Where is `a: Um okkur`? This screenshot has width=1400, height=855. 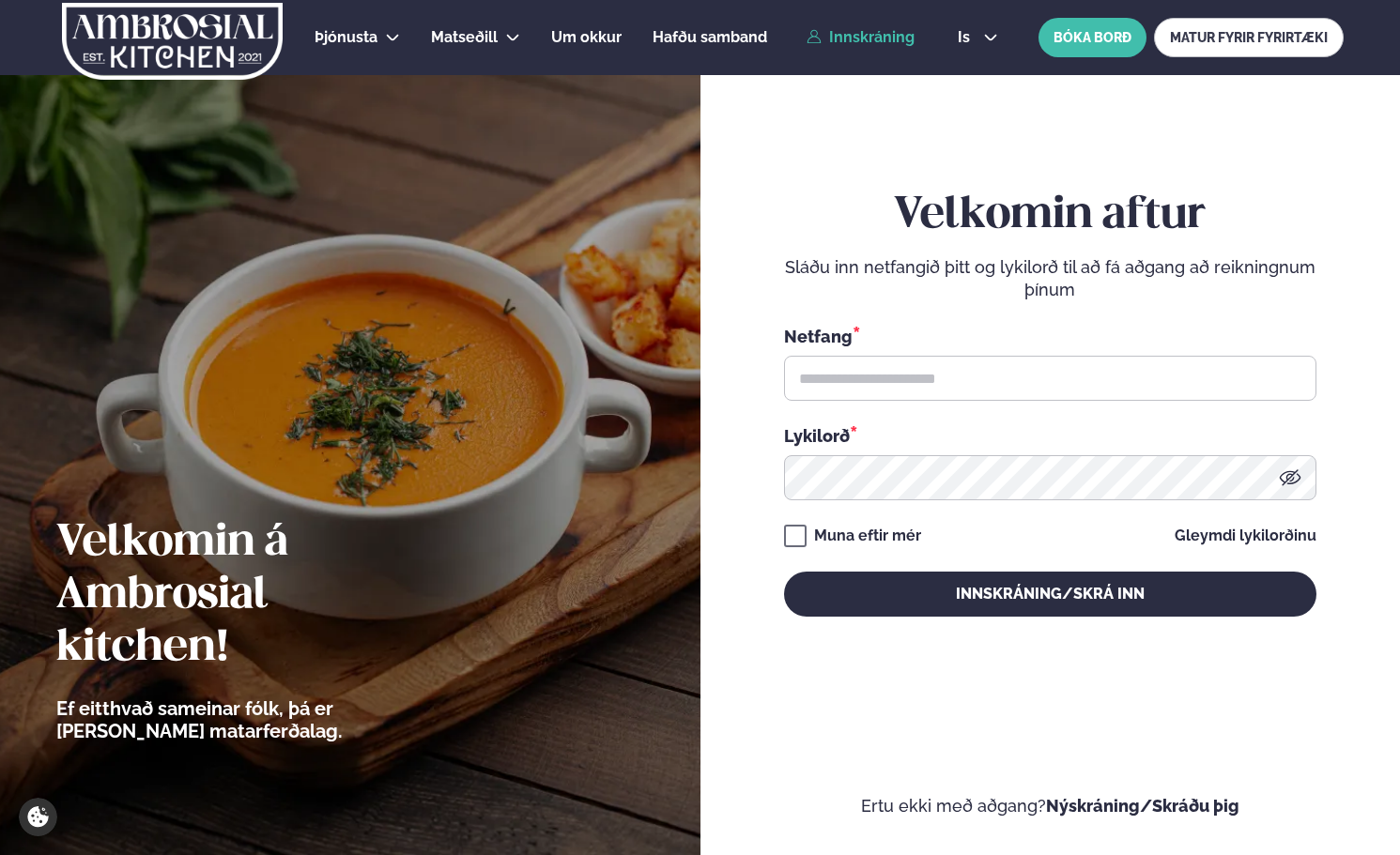 a: Um okkur is located at coordinates (585, 37).